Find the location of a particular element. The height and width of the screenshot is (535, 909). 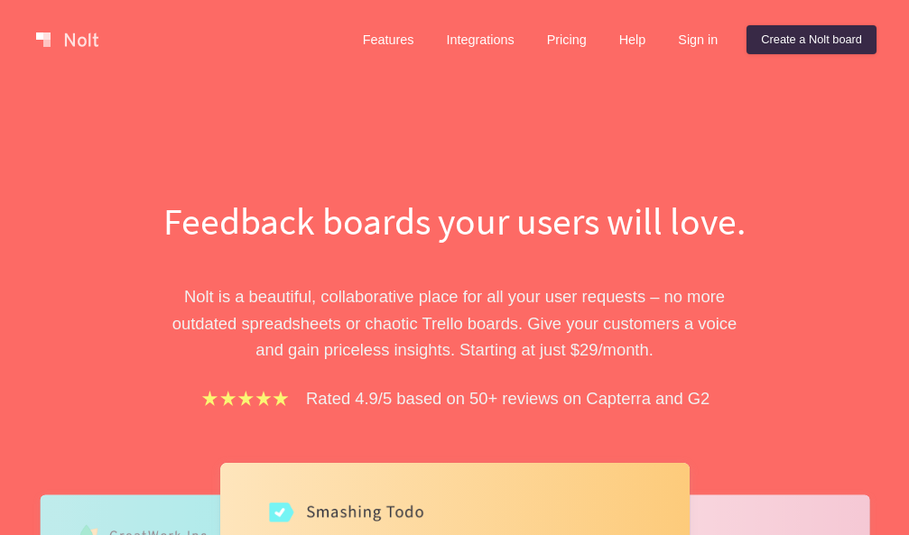

a: Sign in is located at coordinates (697, 40).